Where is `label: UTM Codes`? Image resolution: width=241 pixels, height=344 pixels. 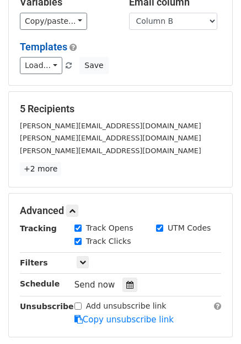 label: UTM Codes is located at coordinates (190, 228).